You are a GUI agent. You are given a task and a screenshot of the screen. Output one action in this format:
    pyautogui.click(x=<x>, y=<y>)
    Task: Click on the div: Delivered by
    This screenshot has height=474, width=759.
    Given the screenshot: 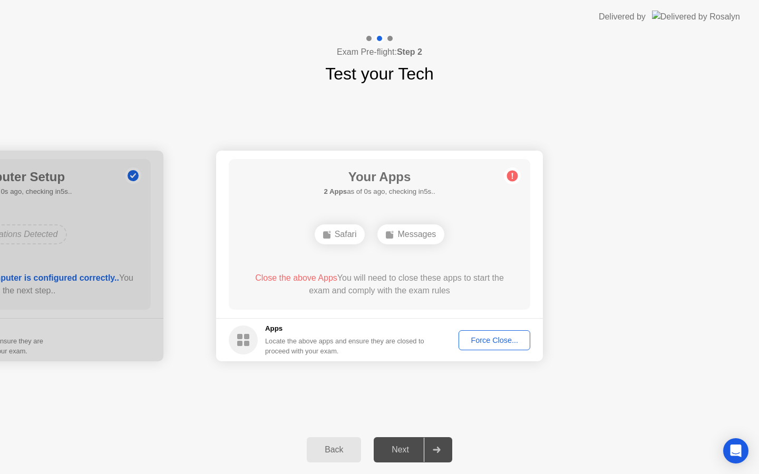 What is the action you would take?
    pyautogui.click(x=622, y=17)
    